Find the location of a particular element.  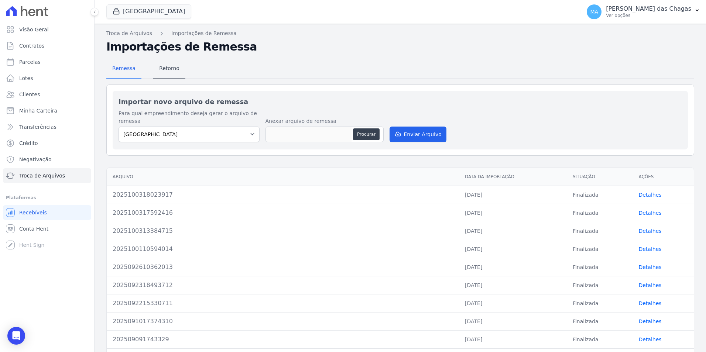

a: Minha Carteira is located at coordinates (47, 111).